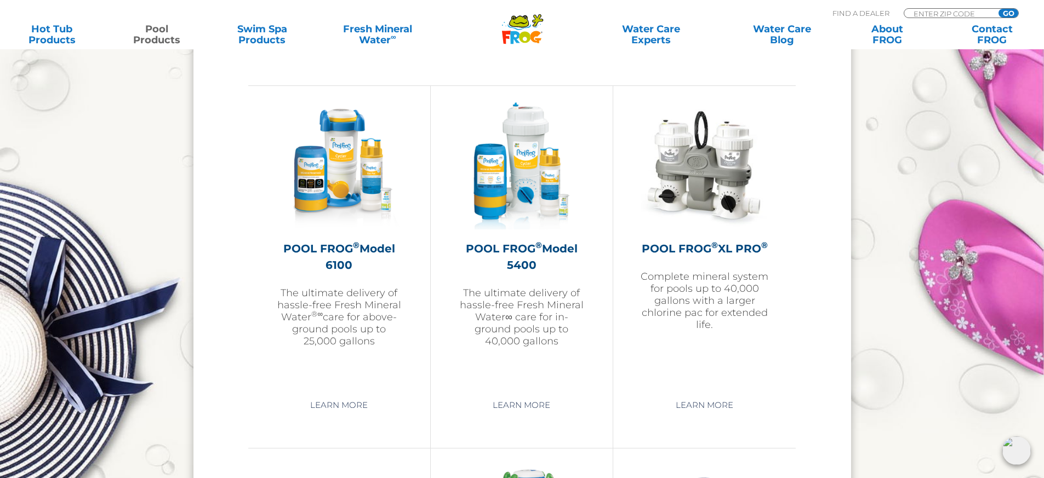 Image resolution: width=1044 pixels, height=478 pixels. Describe the element at coordinates (339, 245) in the screenshot. I see `a: POOL FROG®Model 6100The ultimate delivery of hassle-free Fresh Mineral Water®∞care for above-grou...` at that location.